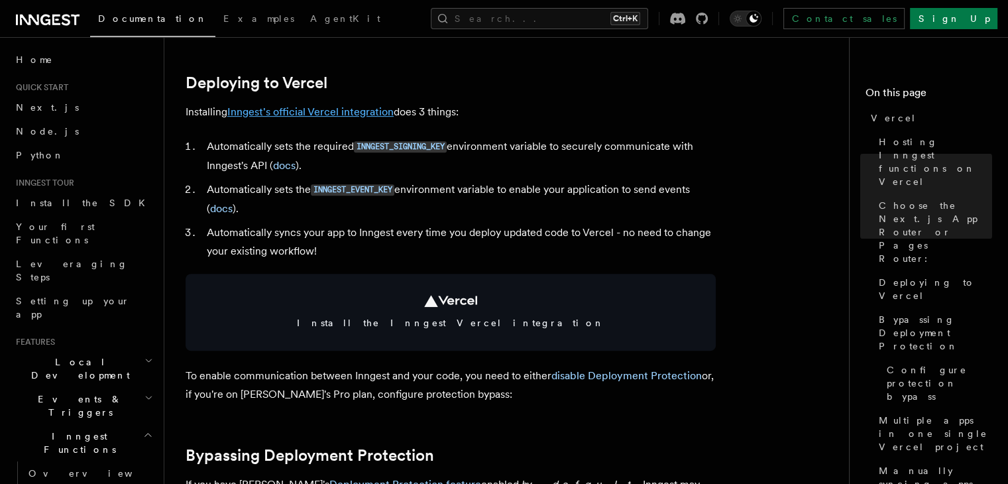  Describe the element at coordinates (83, 443) in the screenshot. I see `button: Inngest Functions` at that location.